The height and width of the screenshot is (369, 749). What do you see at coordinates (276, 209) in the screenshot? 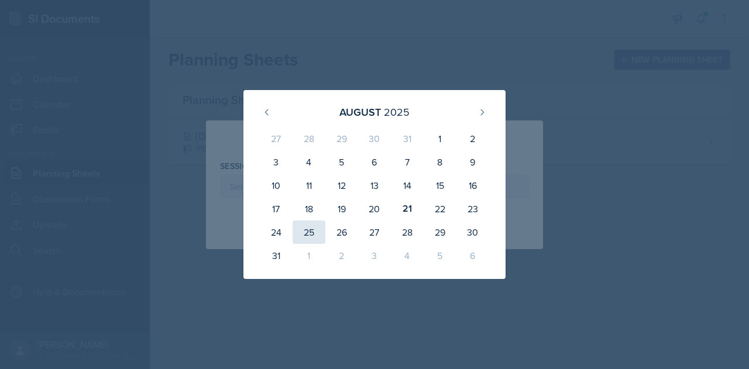
I see `div: 17` at bounding box center [276, 209].